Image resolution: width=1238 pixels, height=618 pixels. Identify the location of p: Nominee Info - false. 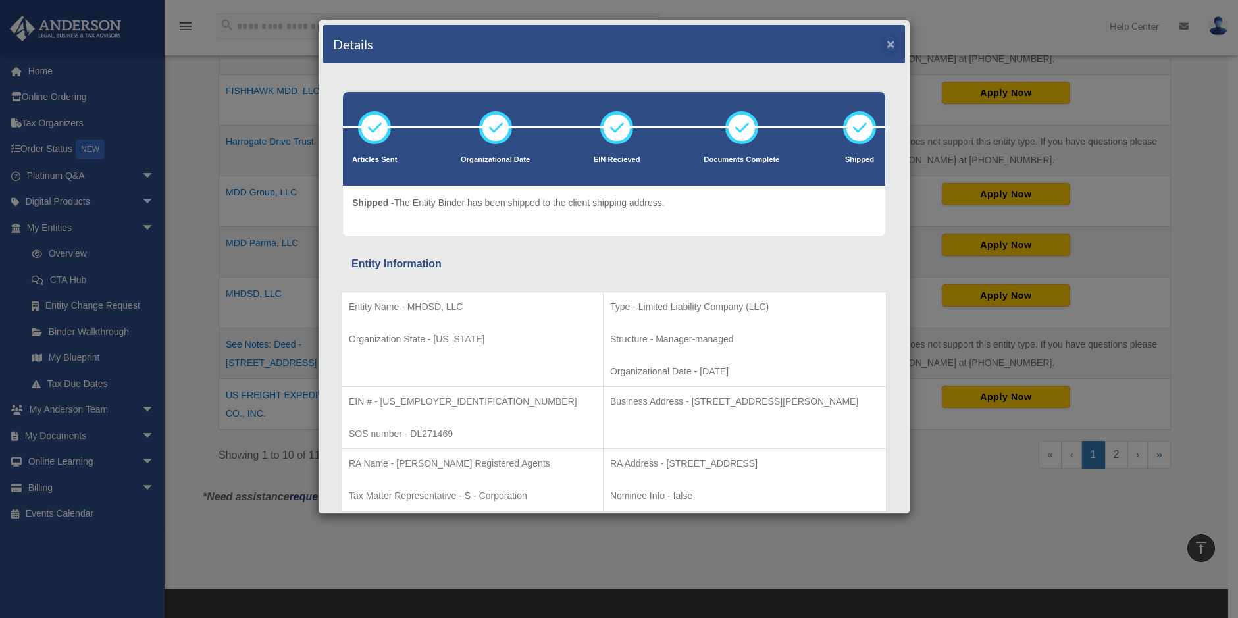
(744, 496).